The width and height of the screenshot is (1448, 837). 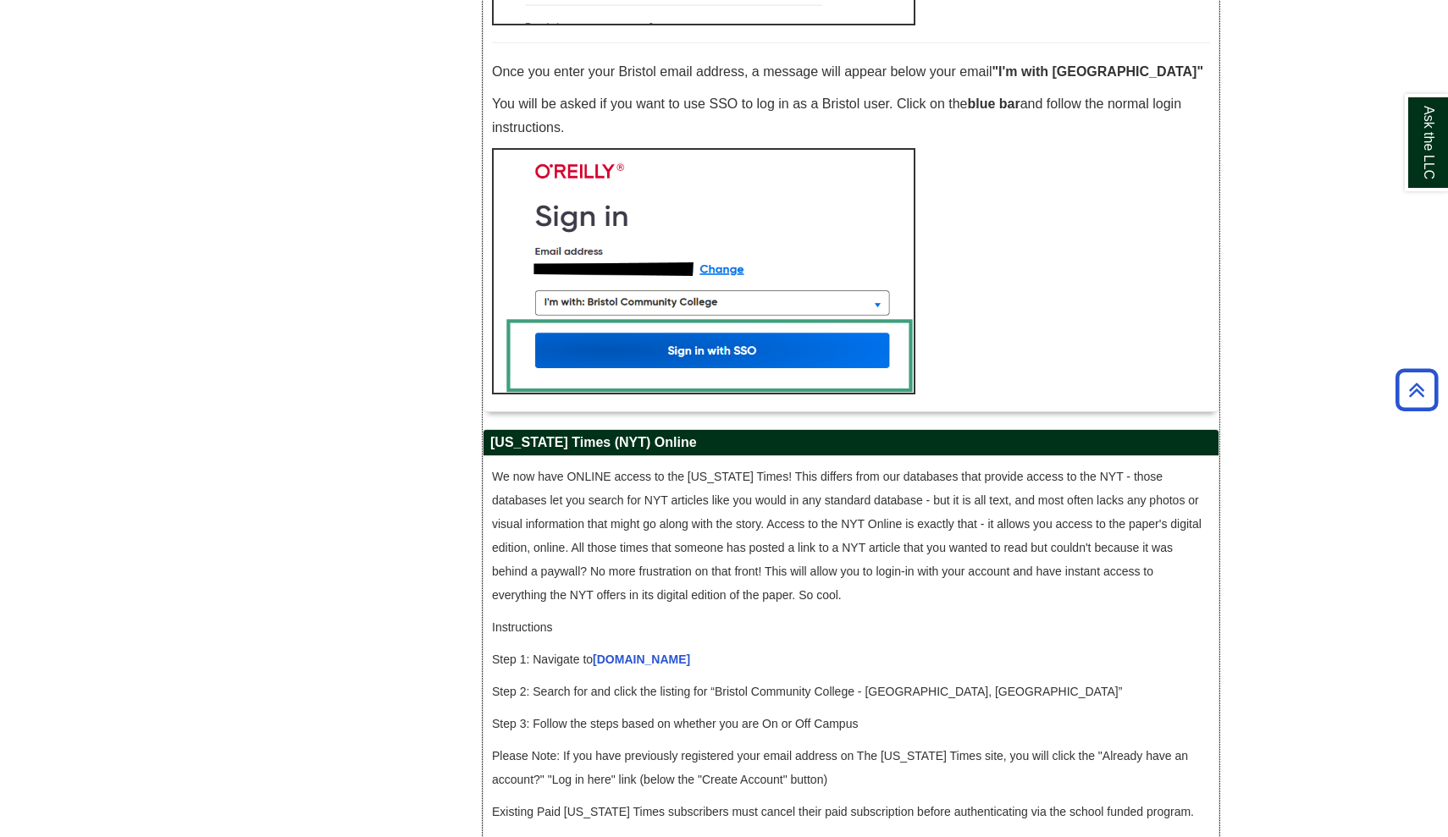 I want to click on p: Once you enter your Bristol email address, a message will appear below your email, so click(x=851, y=72).